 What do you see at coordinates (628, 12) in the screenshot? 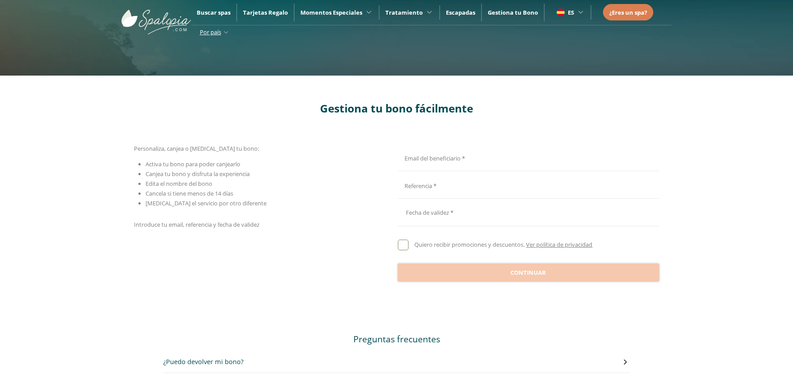
I see `span: ¿Eres un spa?` at bounding box center [628, 12].